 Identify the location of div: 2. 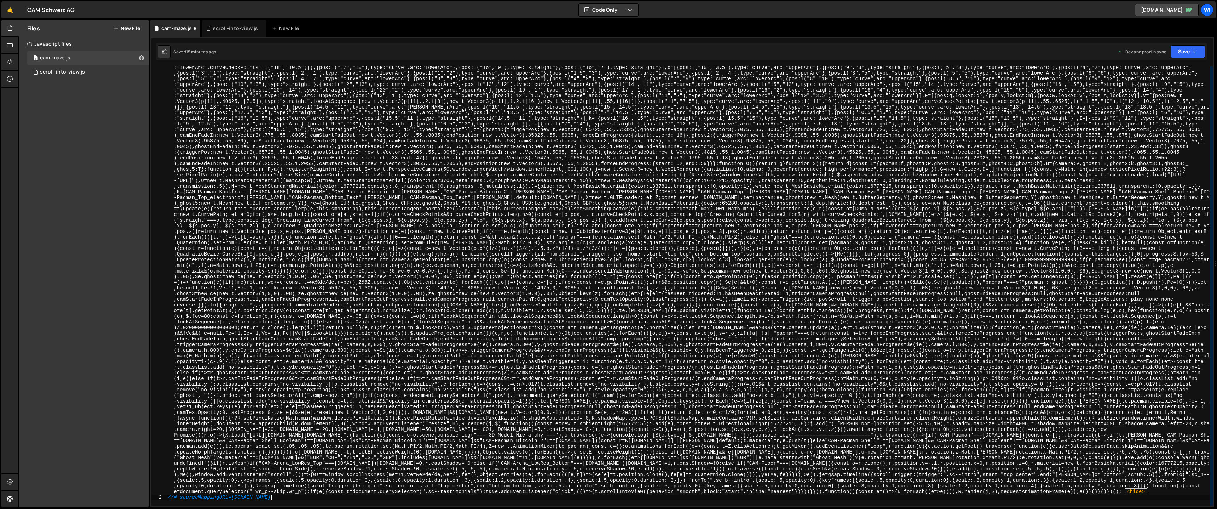
(159, 498).